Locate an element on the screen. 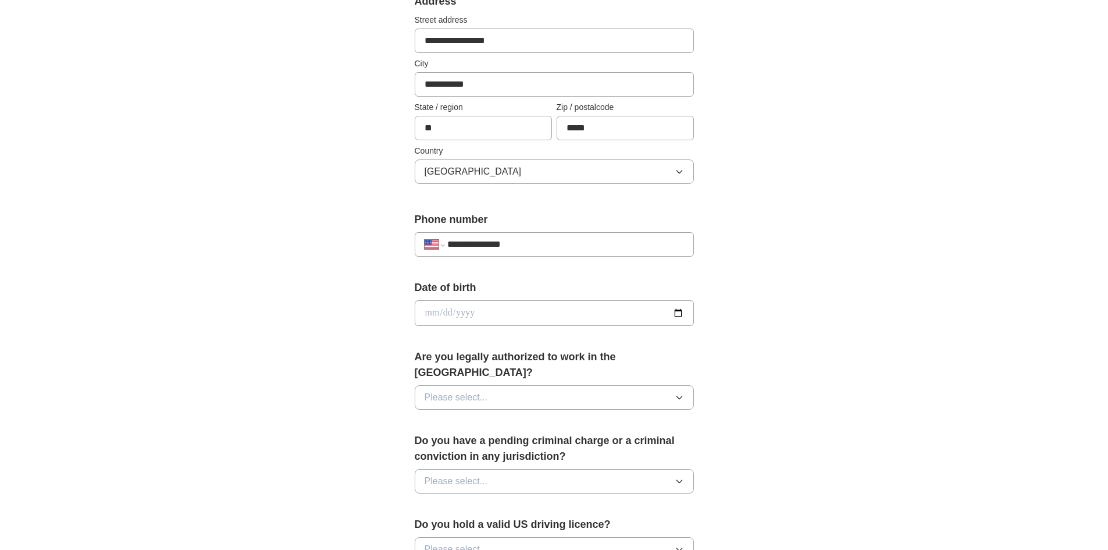 The height and width of the screenshot is (550, 1108). label: Phone number is located at coordinates (554, 219).